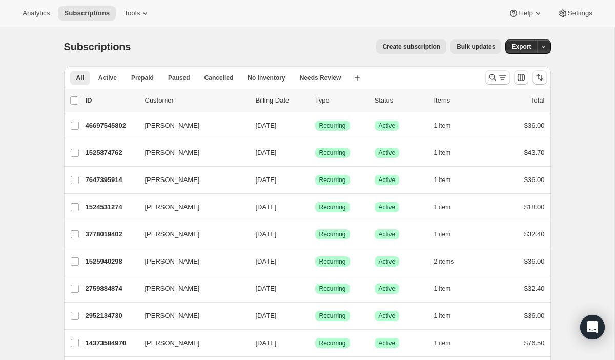  What do you see at coordinates (534, 234) in the screenshot?
I see `span: $32.40` at bounding box center [534, 234].